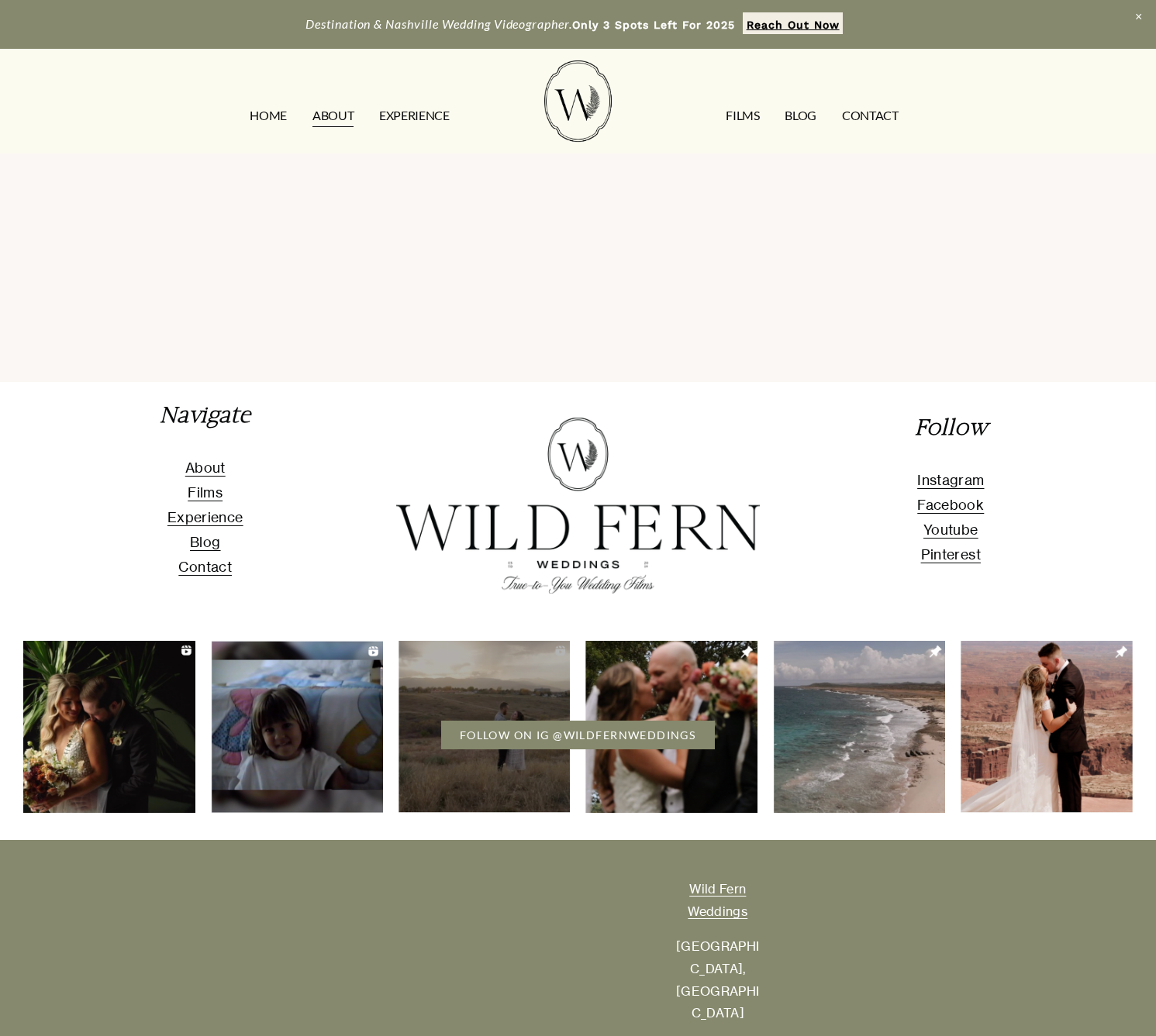 The height and width of the screenshot is (1036, 1156). I want to click on span: Experience, so click(206, 517).